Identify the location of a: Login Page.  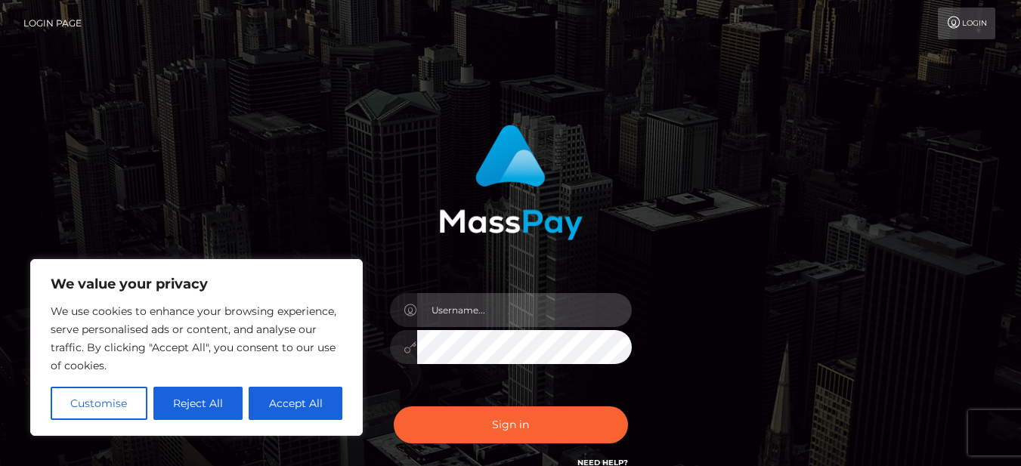
(52, 23).